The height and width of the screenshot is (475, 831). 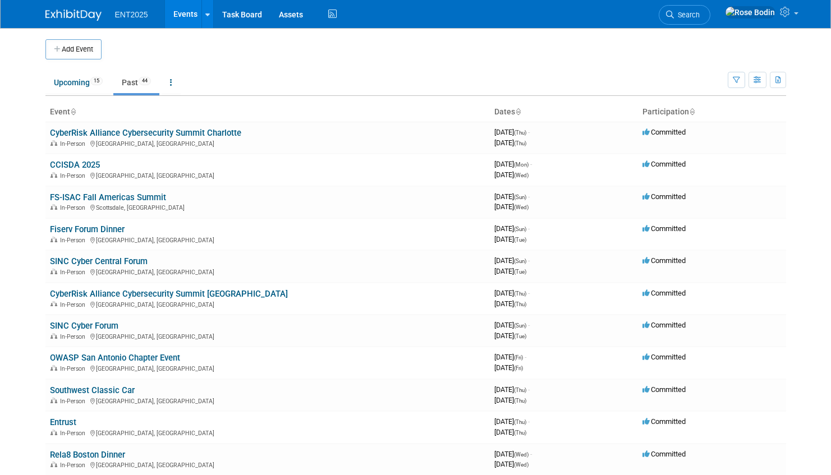 I want to click on span: (Mon), so click(x=521, y=164).